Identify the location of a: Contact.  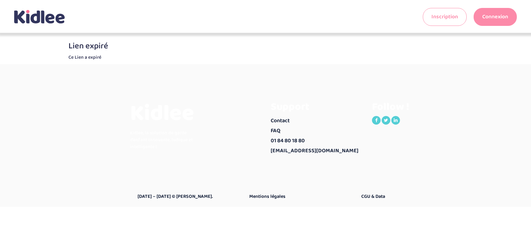
(316, 121).